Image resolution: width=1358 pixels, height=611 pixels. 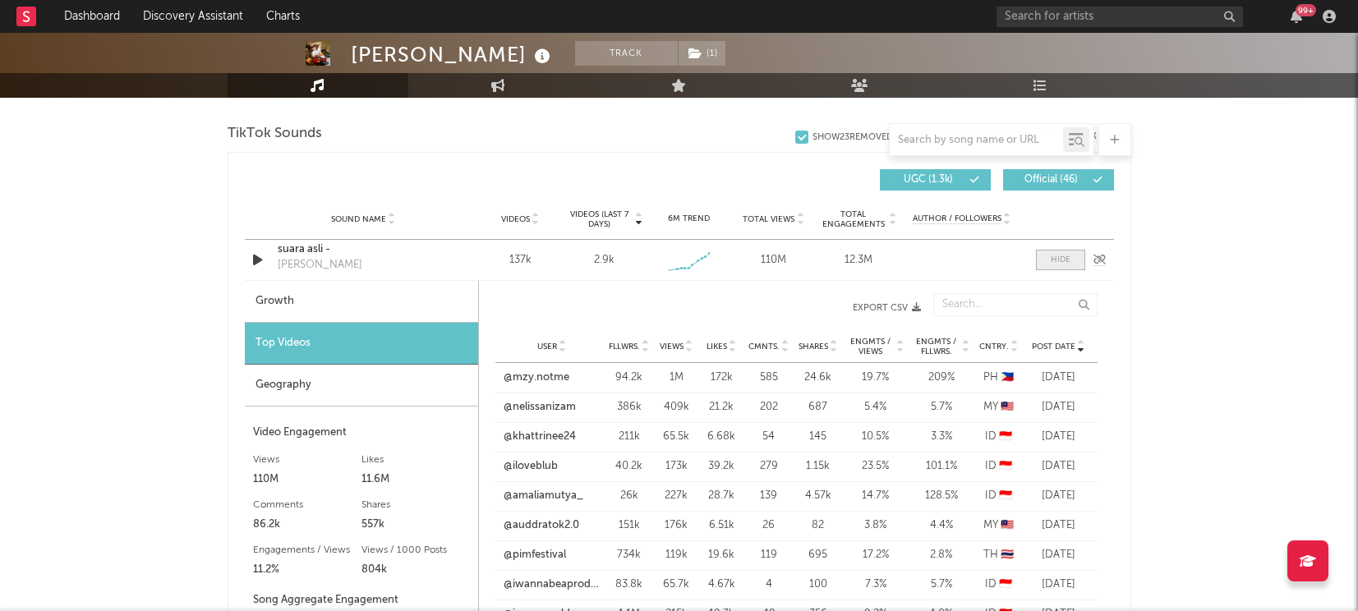 What do you see at coordinates (520, 260) in the screenshot?
I see `div: 137k` at bounding box center [520, 260].